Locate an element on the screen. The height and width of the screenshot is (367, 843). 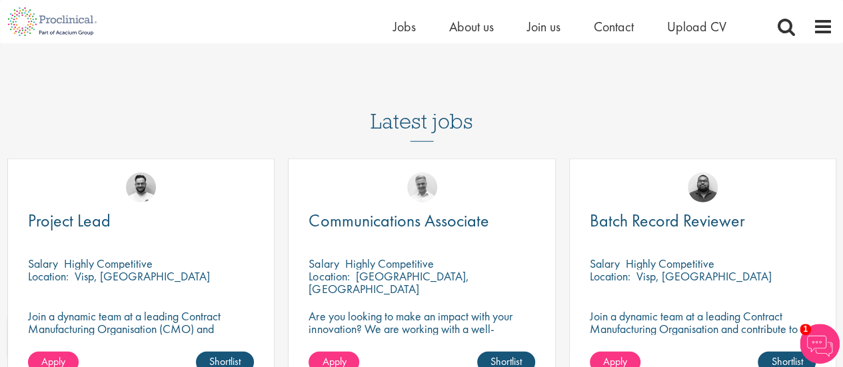
p: Join a dynamic team at a leading Contract Manufacturing Organisation (CMO) and contribute to grou... is located at coordinates (141, 335).